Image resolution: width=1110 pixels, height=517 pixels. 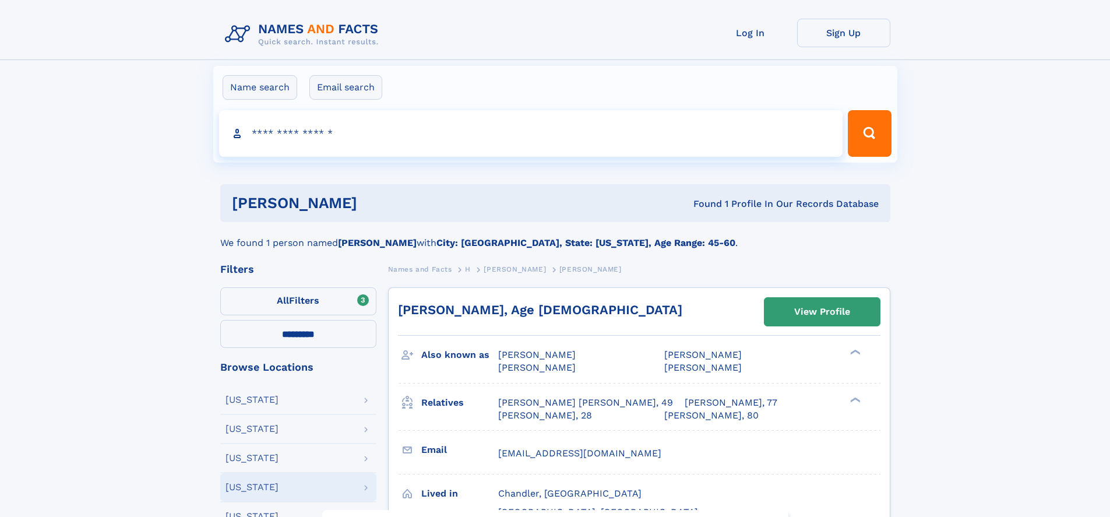 I want to click on div: We found 1 person named with ., so click(x=555, y=236).